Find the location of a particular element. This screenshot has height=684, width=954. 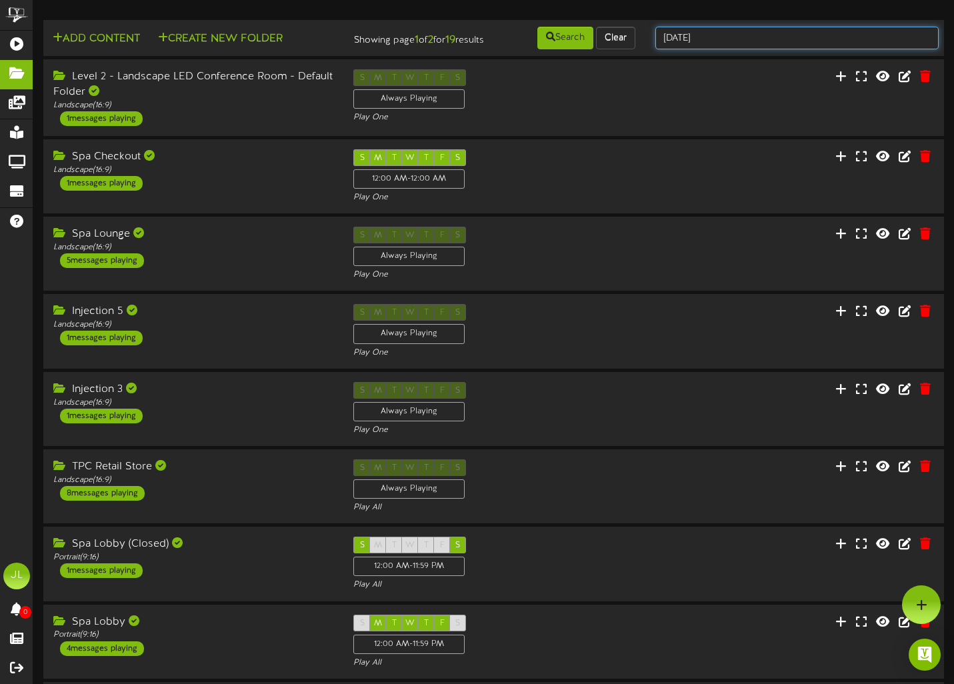

span: 0 is located at coordinates (25, 612).